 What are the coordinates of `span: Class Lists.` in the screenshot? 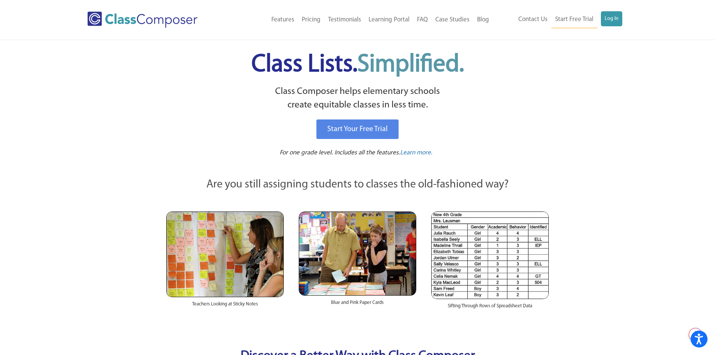 It's located at (358, 65).